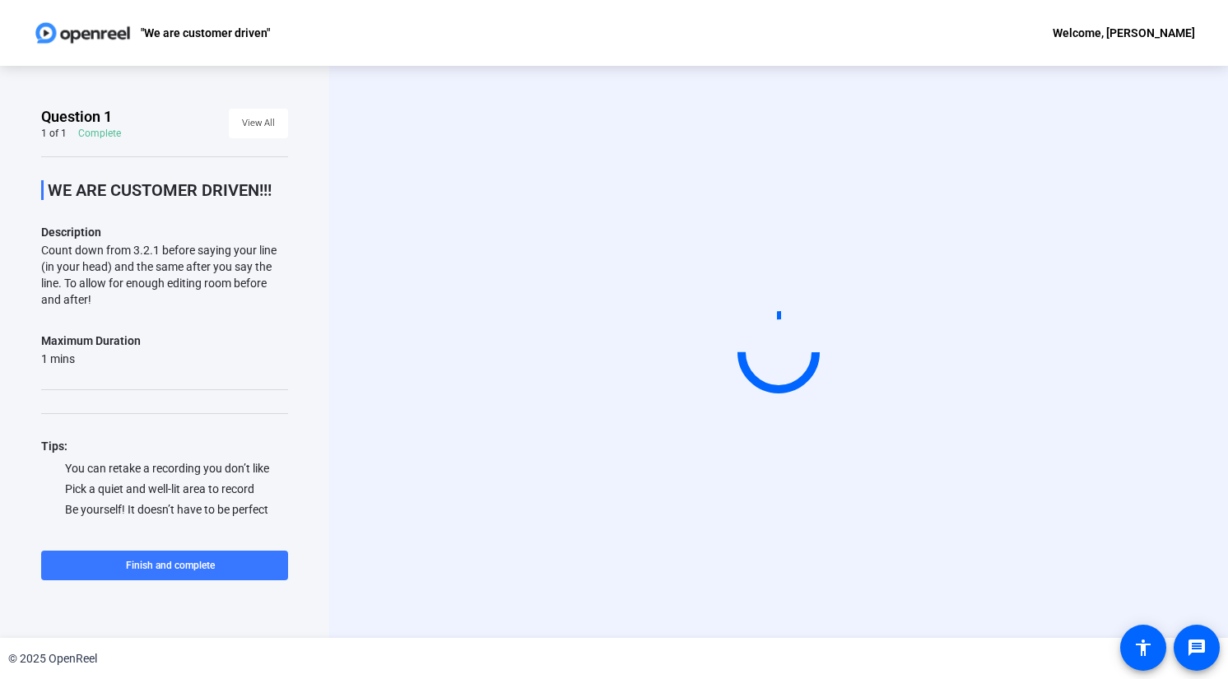 This screenshot has height=679, width=1228. What do you see at coordinates (168, 190) in the screenshot?
I see `p: WE ARE CUSTOMER DRIVEN!!!` at bounding box center [168, 190].